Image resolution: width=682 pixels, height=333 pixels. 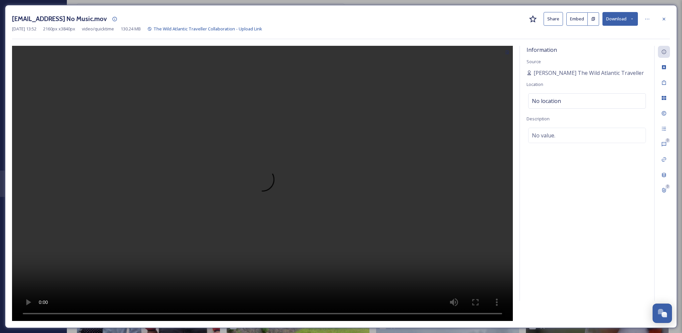 I want to click on button: Open Chat, so click(x=662, y=313).